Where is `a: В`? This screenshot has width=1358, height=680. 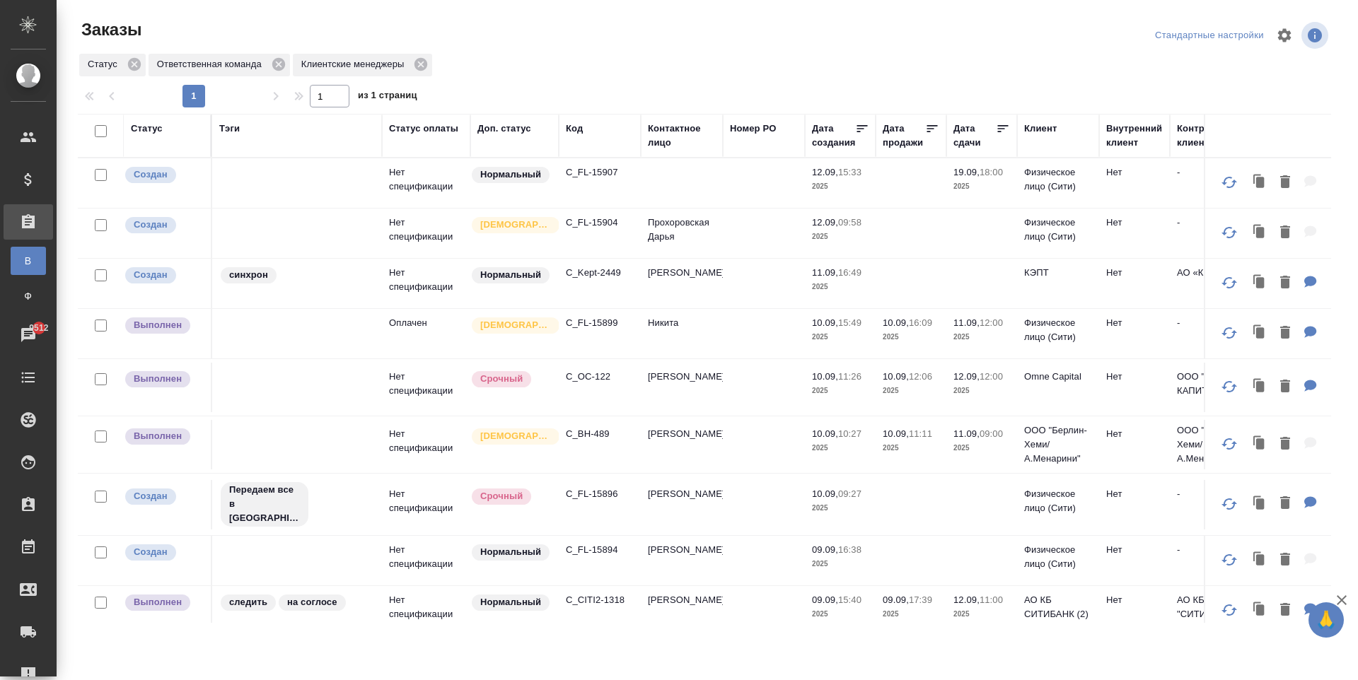 a: В is located at coordinates (28, 261).